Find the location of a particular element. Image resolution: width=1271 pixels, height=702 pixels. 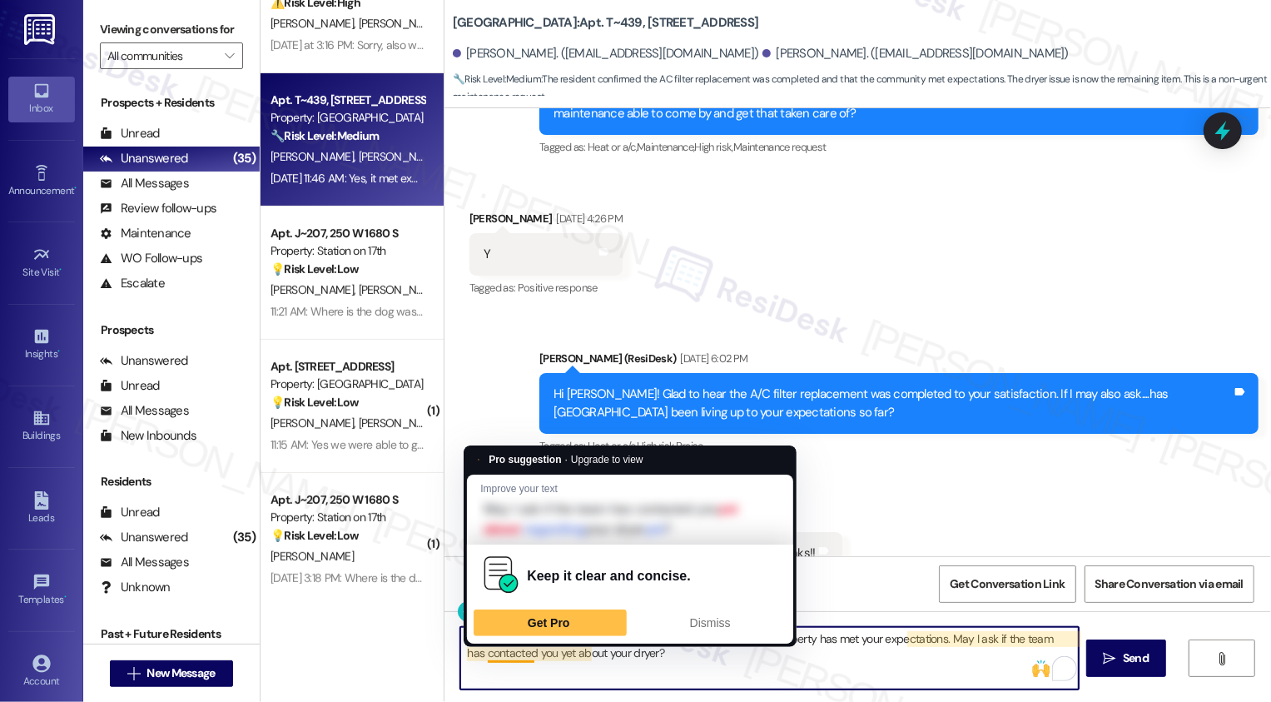

div: Maintenance is located at coordinates (146, 233).